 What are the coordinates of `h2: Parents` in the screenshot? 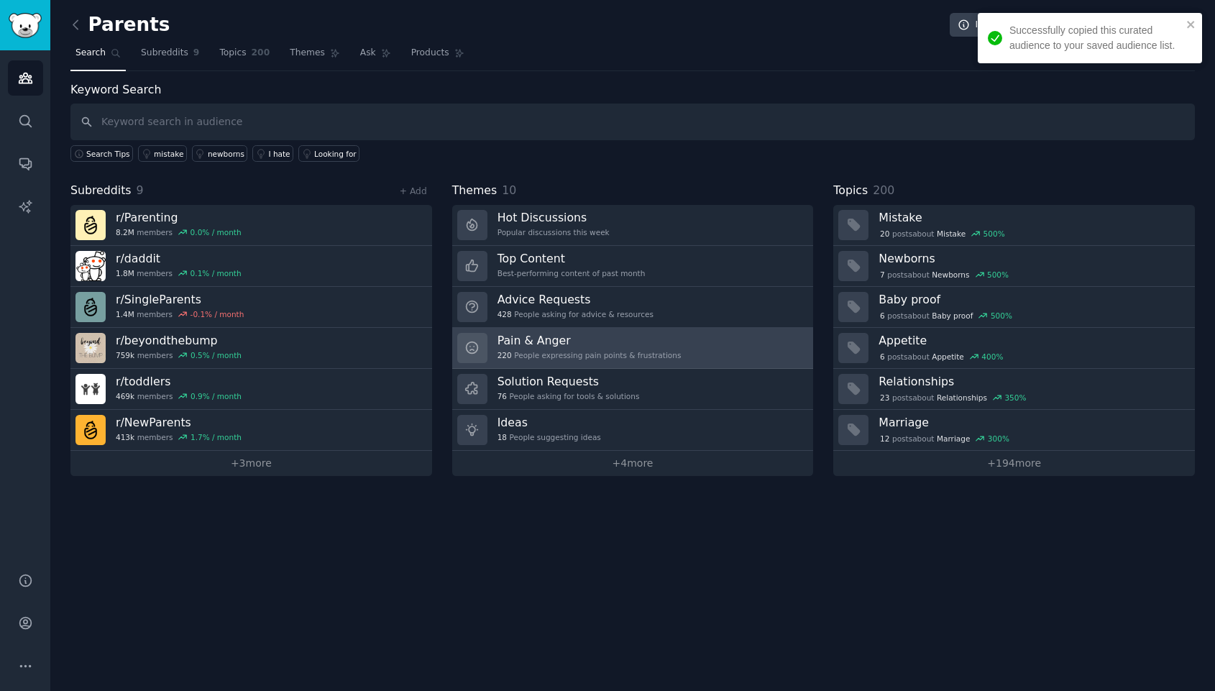 It's located at (120, 25).